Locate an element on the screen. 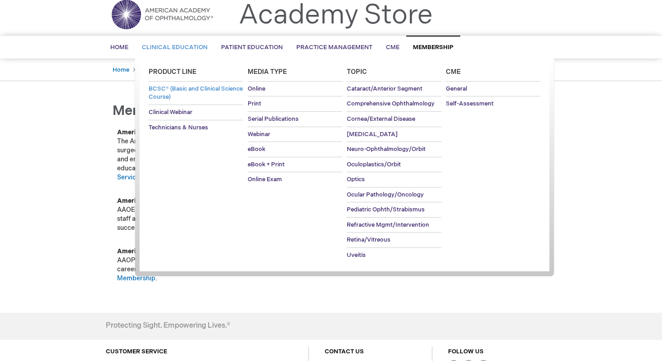  span: Self-Assessment is located at coordinates (470, 104).